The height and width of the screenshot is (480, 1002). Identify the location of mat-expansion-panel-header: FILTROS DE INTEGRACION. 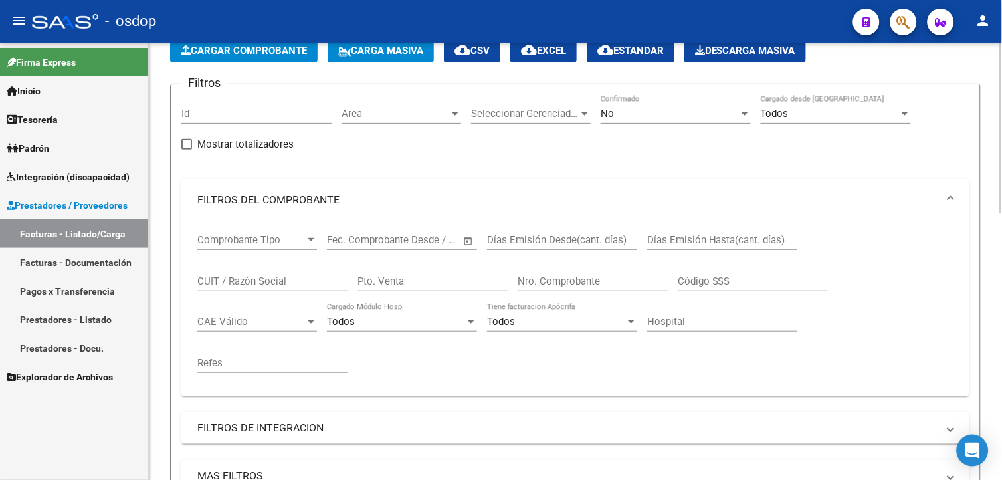
(575, 428).